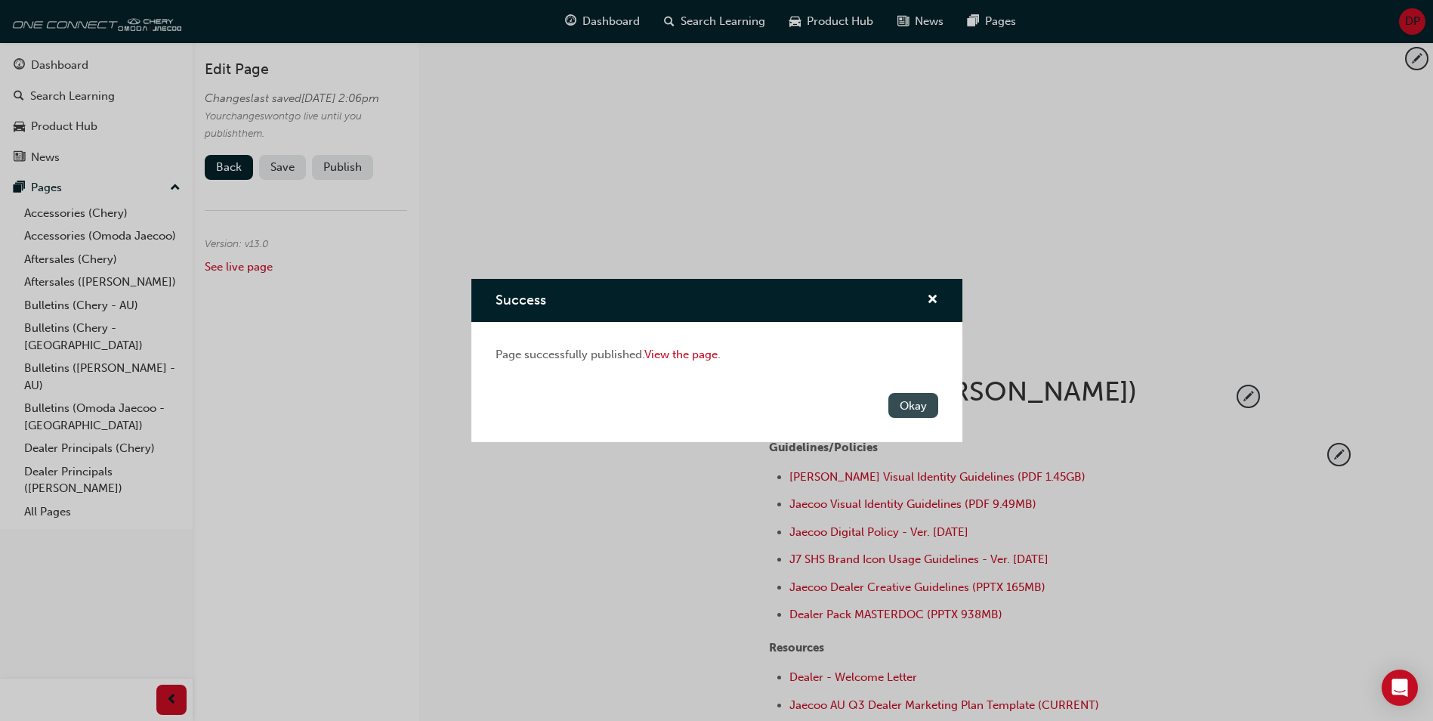  Describe the element at coordinates (932, 301) in the screenshot. I see `span: cross-icon` at that location.